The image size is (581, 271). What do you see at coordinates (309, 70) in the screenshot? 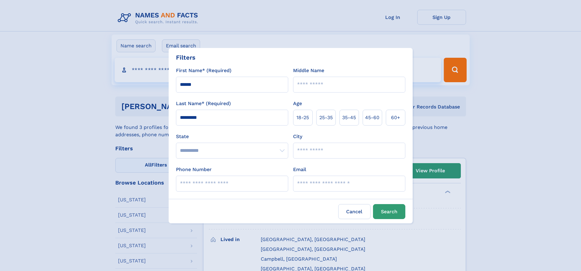
I see `label: Middle Name` at bounding box center [309, 70].